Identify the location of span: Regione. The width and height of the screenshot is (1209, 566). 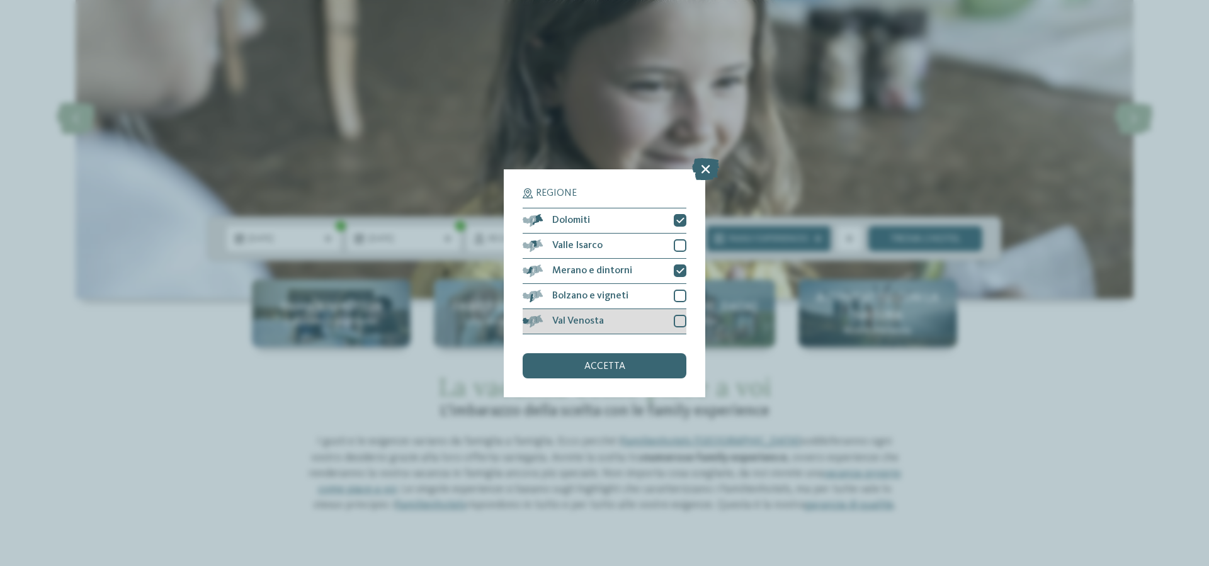
(556, 193).